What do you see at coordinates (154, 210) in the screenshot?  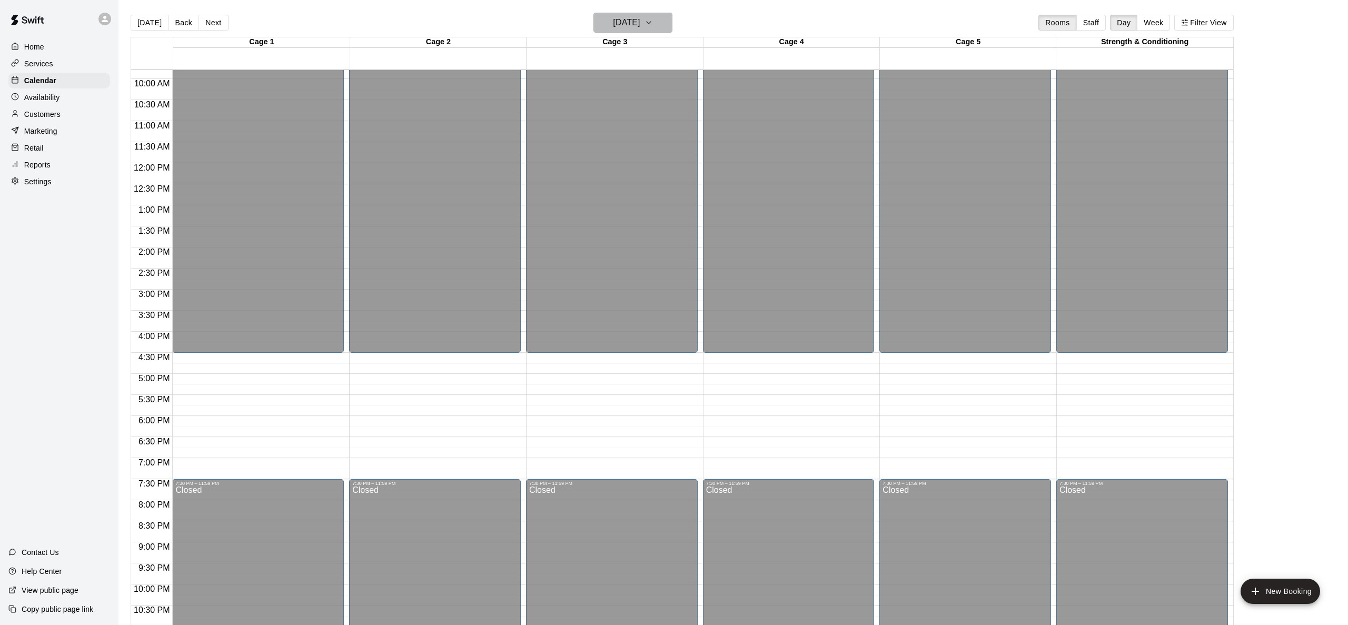 I see `span: 1:00 PM` at bounding box center [154, 210].